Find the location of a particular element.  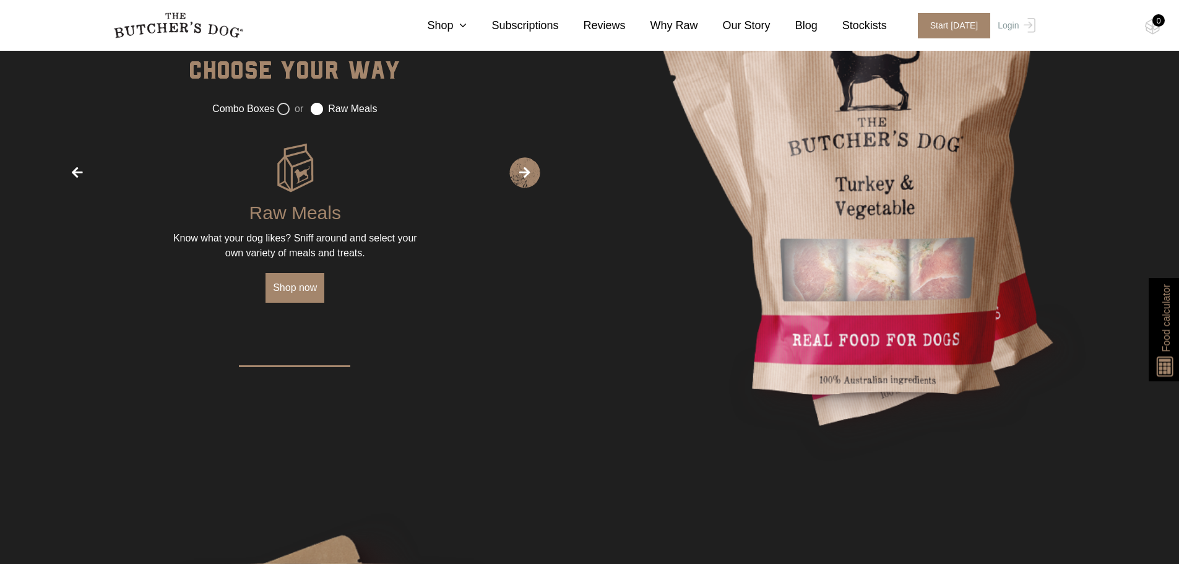

a: Our Story is located at coordinates (734, 25).